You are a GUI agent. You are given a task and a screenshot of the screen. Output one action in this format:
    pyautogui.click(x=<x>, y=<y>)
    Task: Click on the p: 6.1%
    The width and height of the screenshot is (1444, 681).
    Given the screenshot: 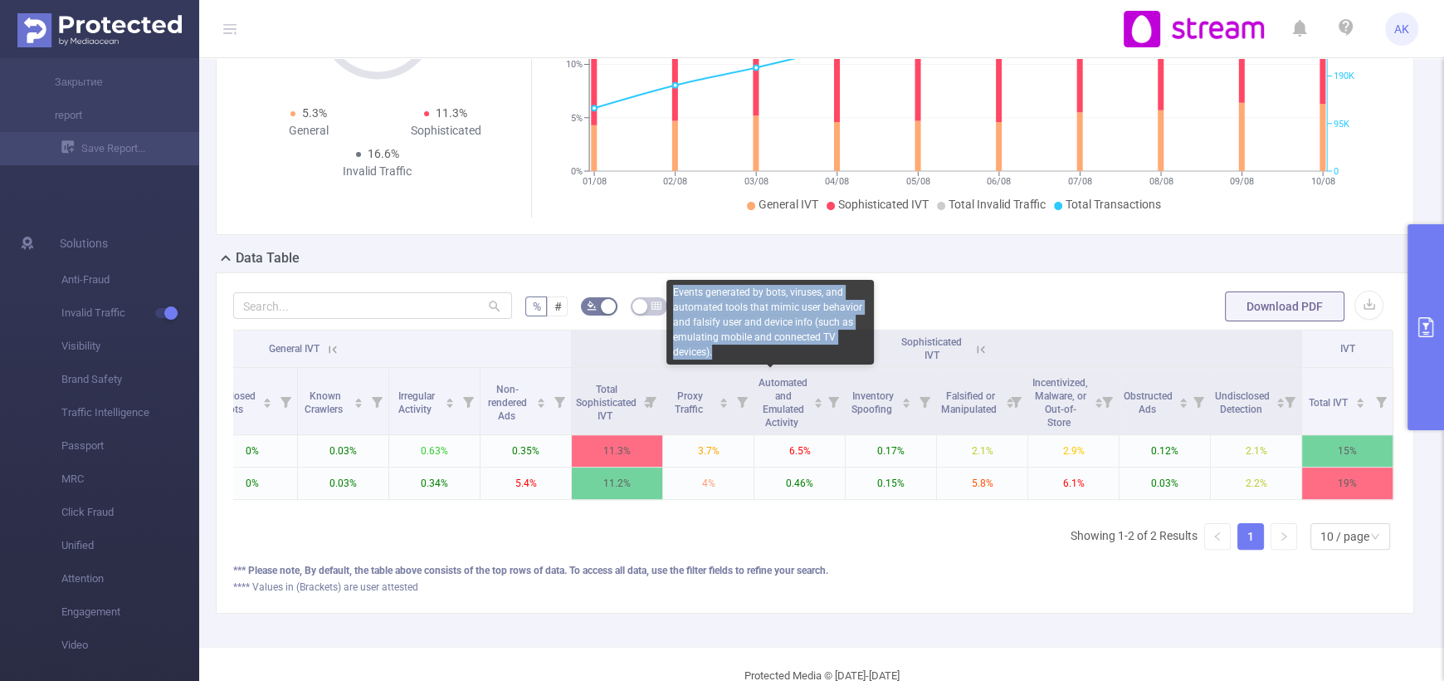 What is the action you would take?
    pyautogui.click(x=1073, y=483)
    